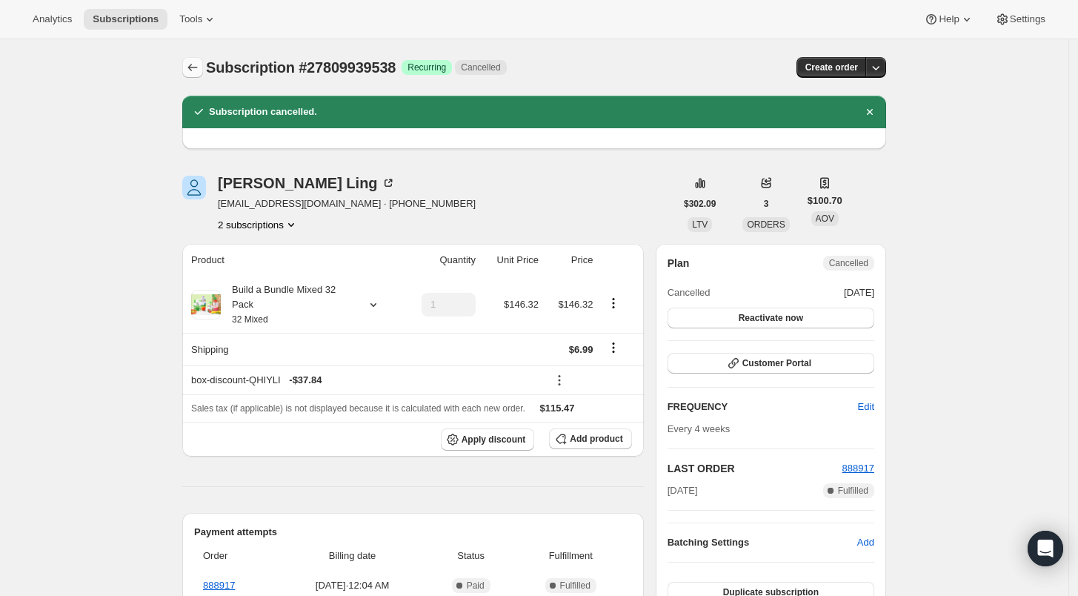 The image size is (1078, 596). What do you see at coordinates (125, 19) in the screenshot?
I see `span: Subscriptions` at bounding box center [125, 19].